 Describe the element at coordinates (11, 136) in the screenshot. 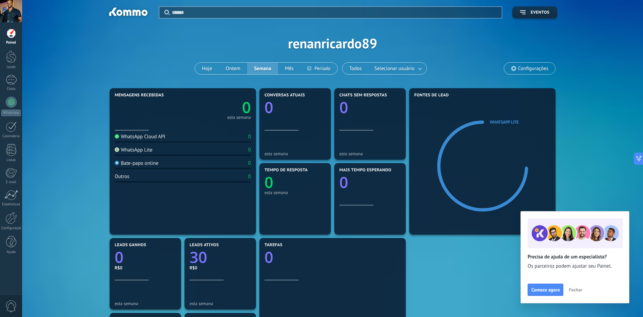

I see `div: Calendário` at that location.